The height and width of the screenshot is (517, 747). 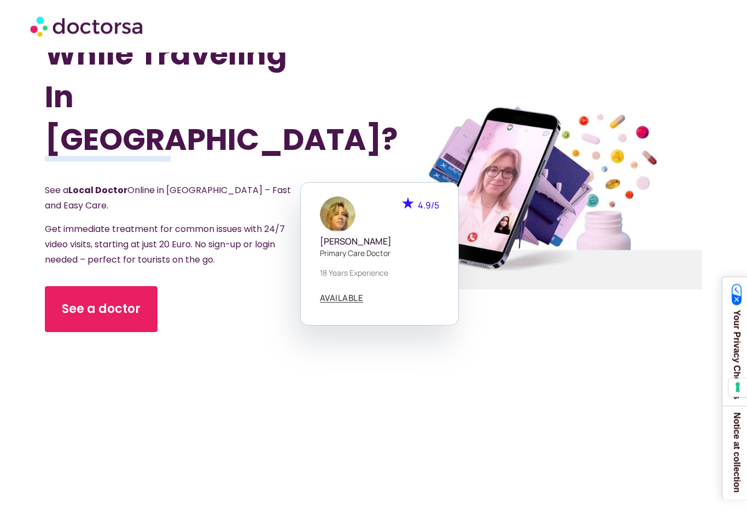 What do you see at coordinates (101, 310) in the screenshot?
I see `span: See a doctor` at bounding box center [101, 310].